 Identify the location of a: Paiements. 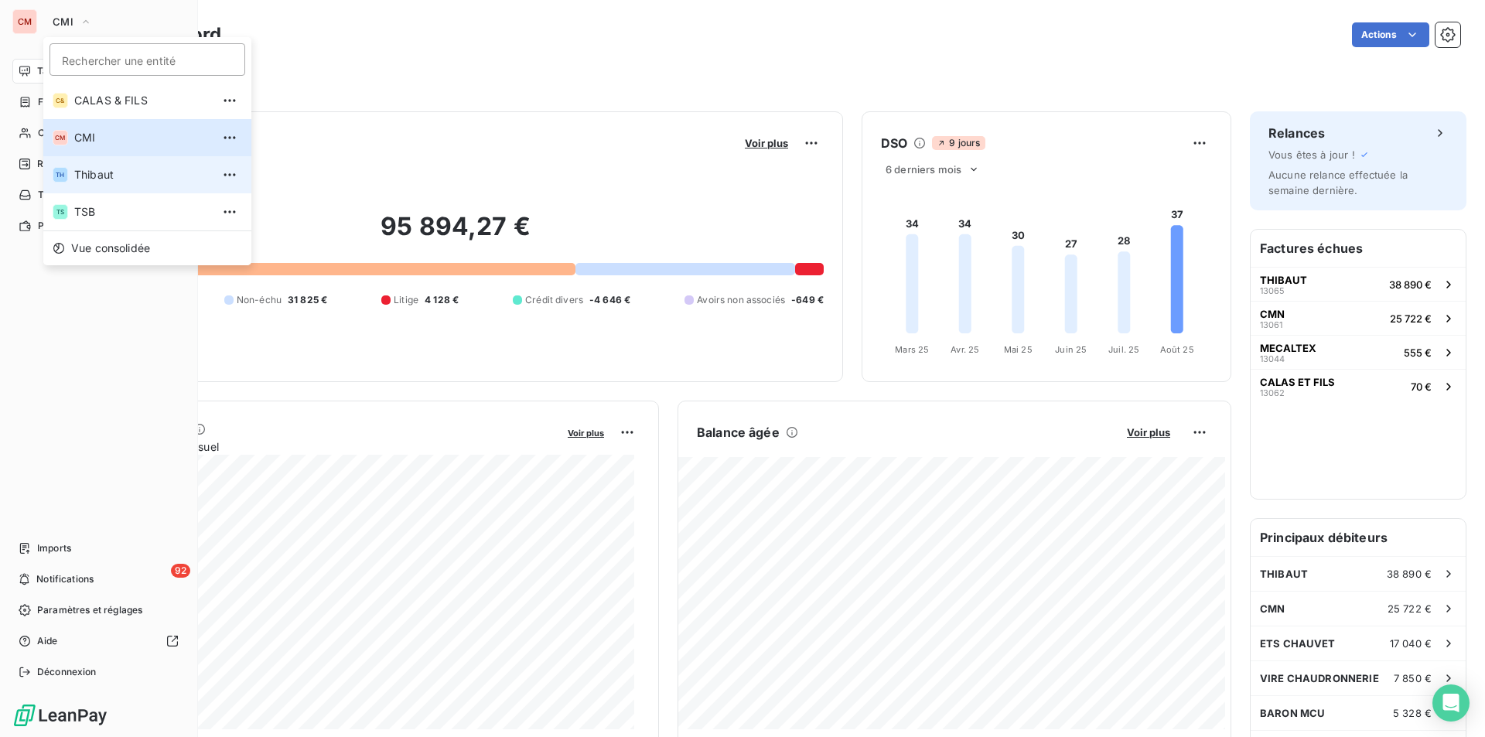
(98, 226).